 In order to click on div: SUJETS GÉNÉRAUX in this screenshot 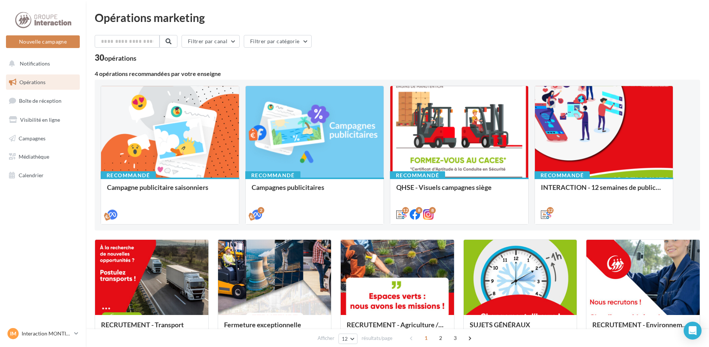, I will do `click(520, 329)`.